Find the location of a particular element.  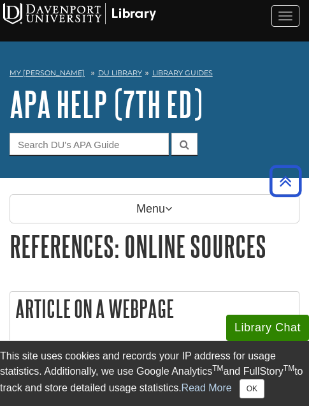

a: APA Help (7th Ed) is located at coordinates (106, 104).